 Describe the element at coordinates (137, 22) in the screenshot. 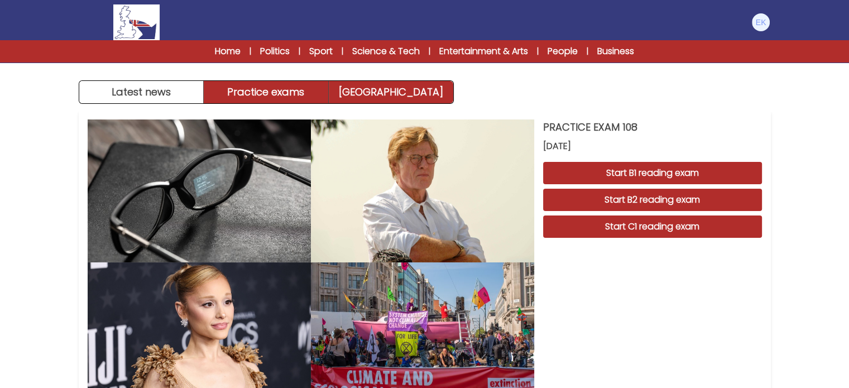

I see `a: Logo` at that location.